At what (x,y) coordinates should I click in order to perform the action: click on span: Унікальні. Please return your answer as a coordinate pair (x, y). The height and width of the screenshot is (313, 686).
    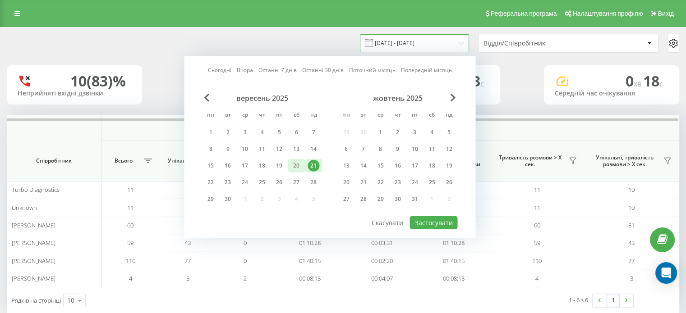
    Looking at the image, I should click on (181, 161).